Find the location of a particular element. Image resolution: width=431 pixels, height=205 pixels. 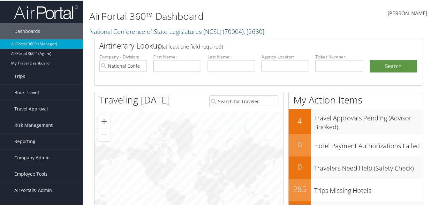

span: Book Travel is located at coordinates (27, 92).